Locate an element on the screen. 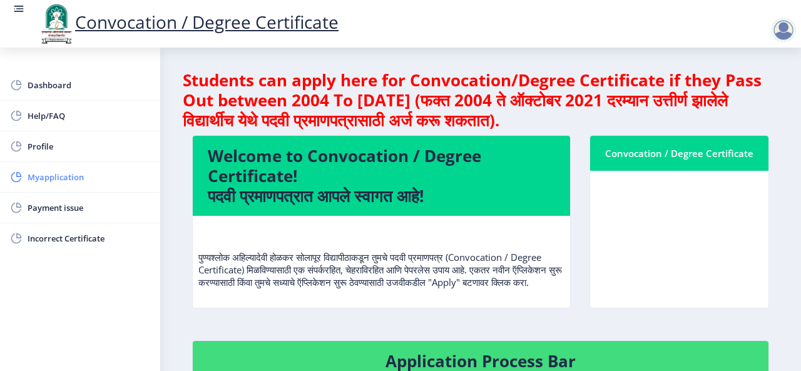  h4: Application Process Bar is located at coordinates (481, 361).